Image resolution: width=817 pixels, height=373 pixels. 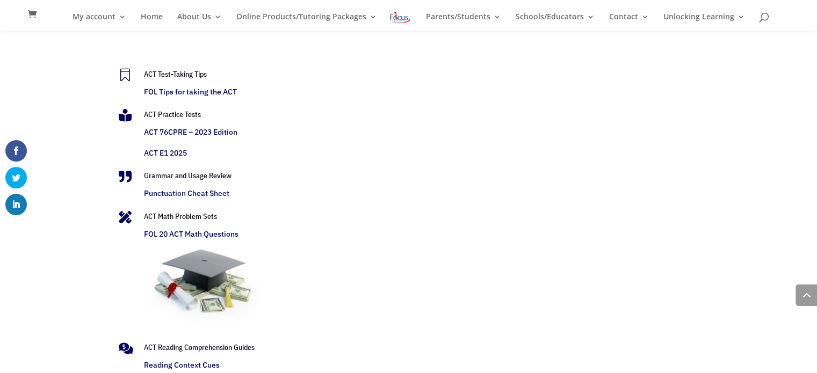 What do you see at coordinates (307, 22) in the screenshot?
I see `a: Online Products/Tutoring Packages` at bounding box center [307, 22].